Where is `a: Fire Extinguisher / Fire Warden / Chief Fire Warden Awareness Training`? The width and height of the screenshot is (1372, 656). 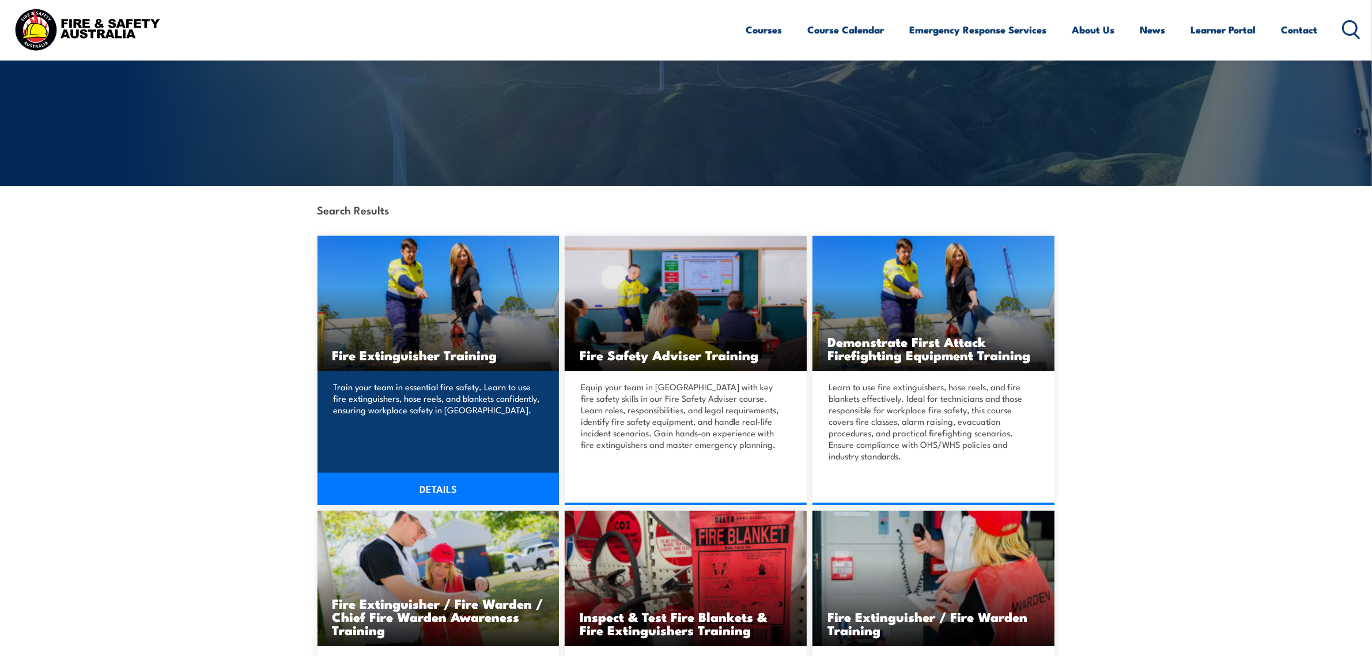
a: Fire Extinguisher / Fire Warden / Chief Fire Warden Awareness Training is located at coordinates (438, 578).